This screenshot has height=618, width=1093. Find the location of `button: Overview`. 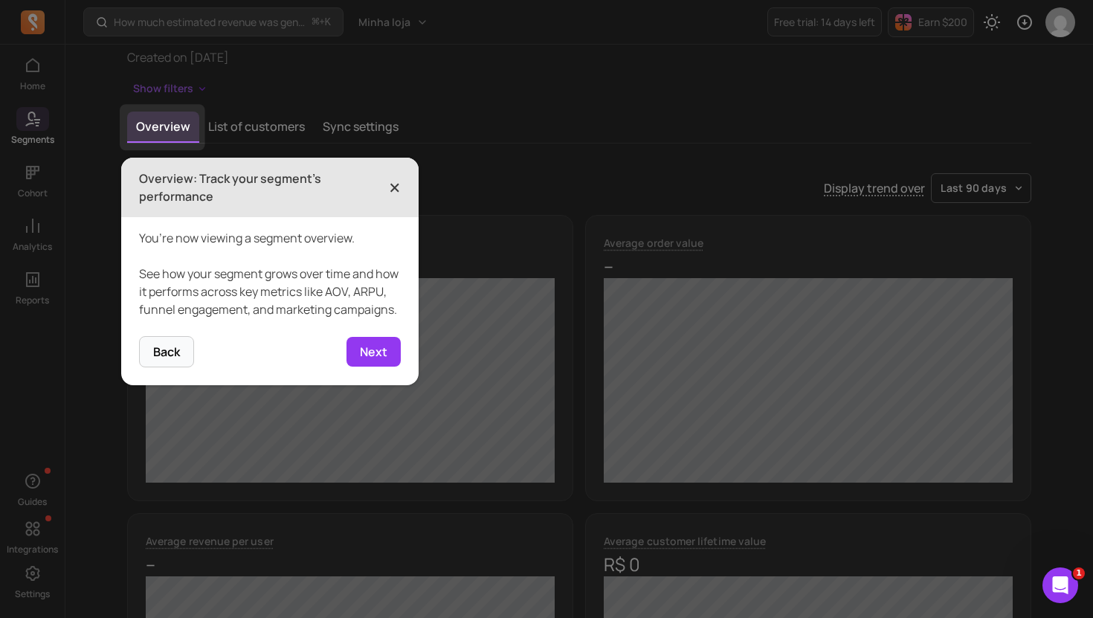

button: Overview is located at coordinates (163, 127).